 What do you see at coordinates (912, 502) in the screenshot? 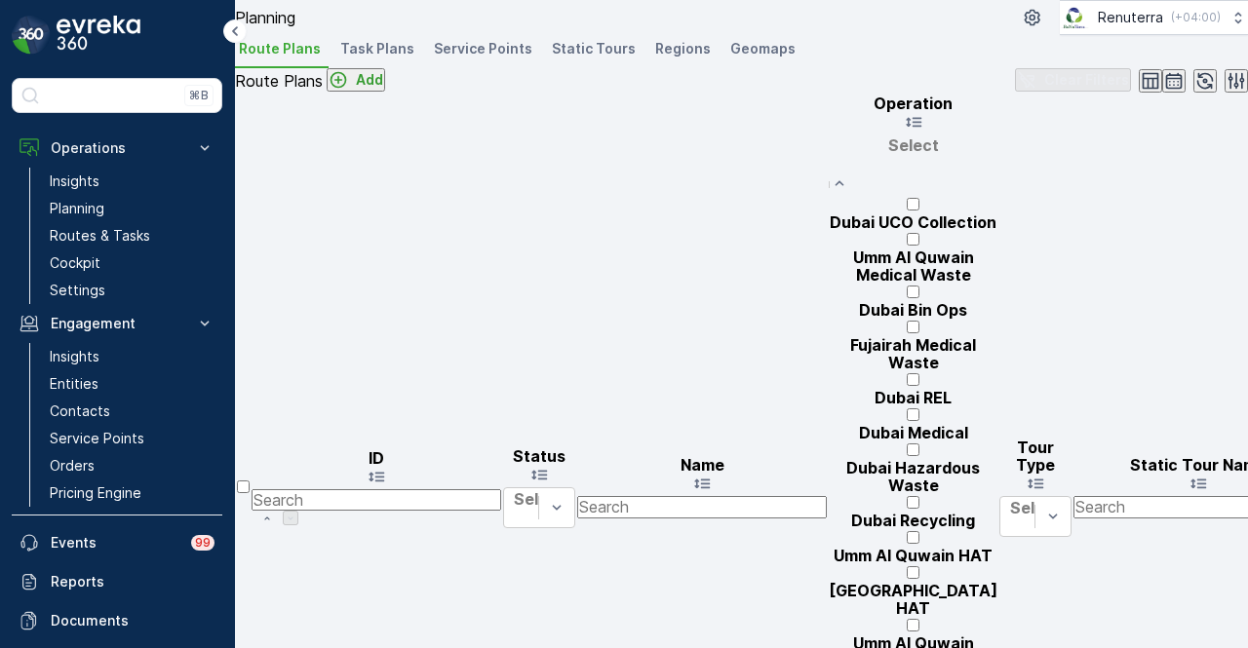
I see `input: Dubai Recycling` at bounding box center [912, 502].